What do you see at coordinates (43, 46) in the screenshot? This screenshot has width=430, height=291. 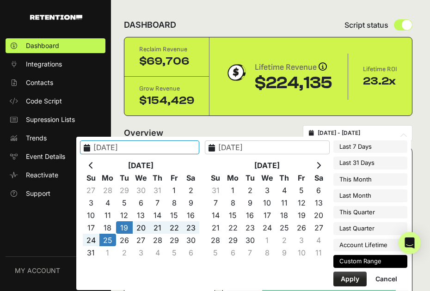 I see `span: Dashboard` at bounding box center [43, 46].